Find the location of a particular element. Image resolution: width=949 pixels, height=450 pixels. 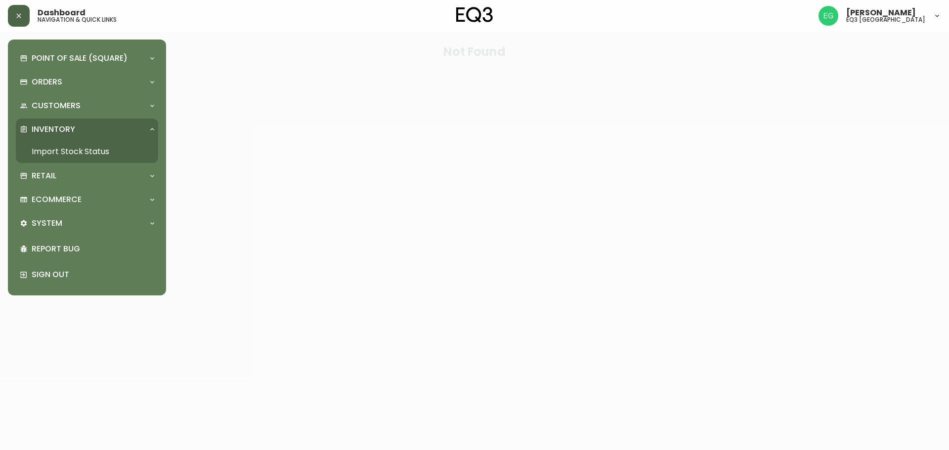

a: Import Stock Status is located at coordinates (87, 152).